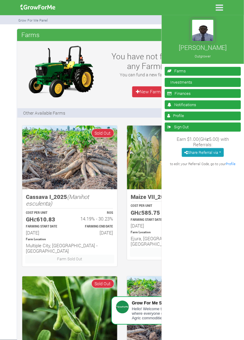 The image size is (244, 340). What do you see at coordinates (148, 61) in the screenshot?
I see `h3: You have not funded any Farm(s)` at bounding box center [148, 61].